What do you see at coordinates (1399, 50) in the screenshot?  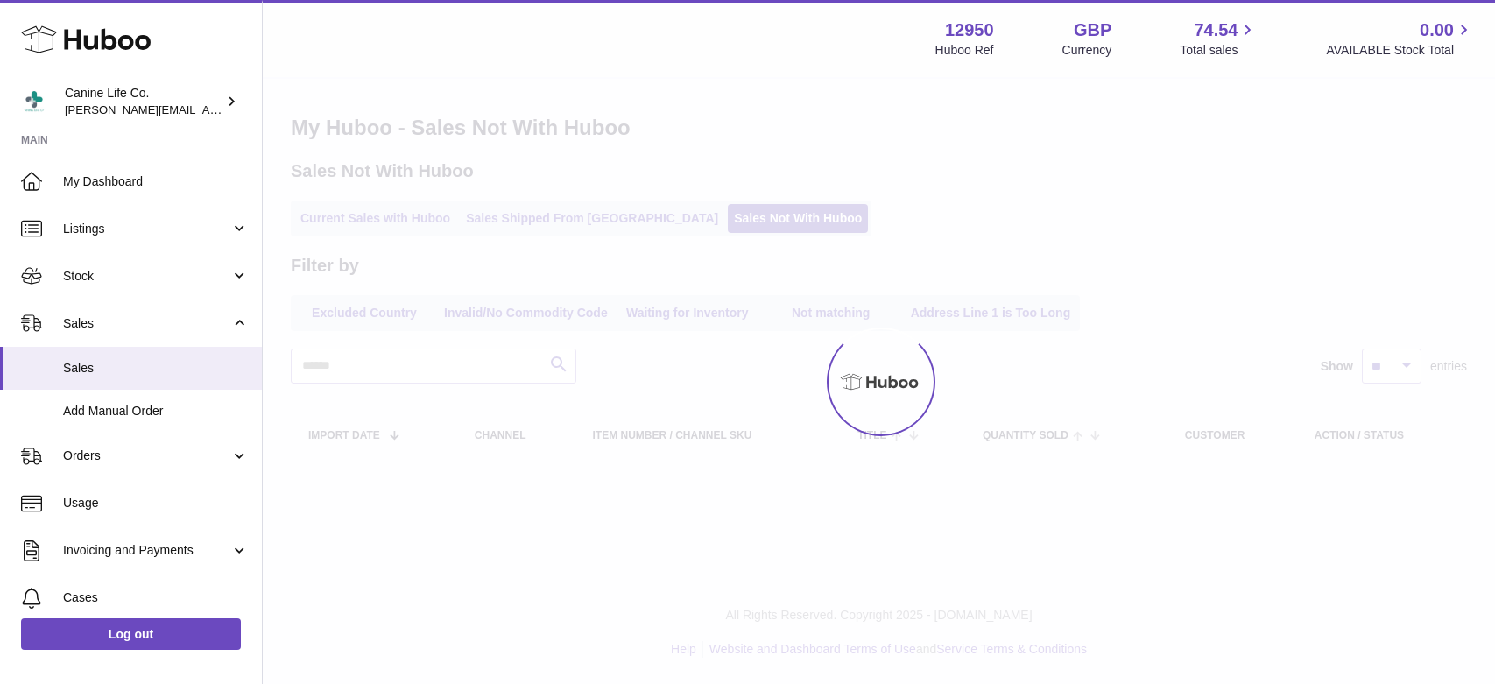 I see `span: AVAILABLE Stock Total` at bounding box center [1399, 50].